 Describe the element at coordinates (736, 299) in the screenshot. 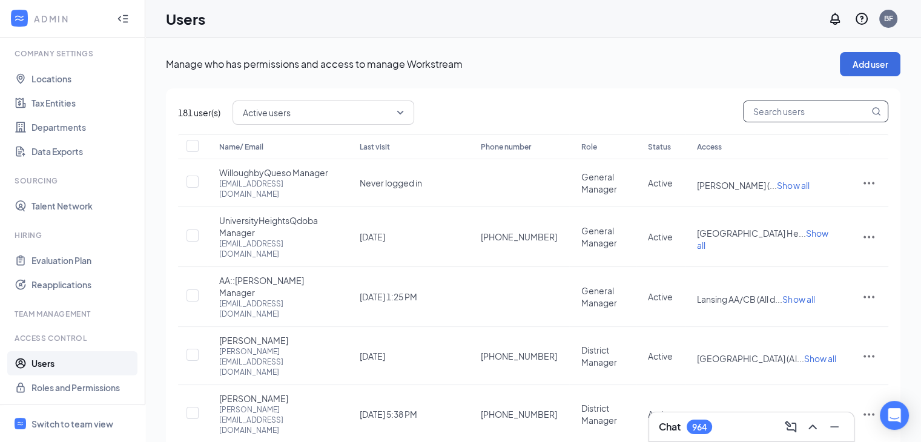

I see `span: Lansing AA/CB (All d` at that location.